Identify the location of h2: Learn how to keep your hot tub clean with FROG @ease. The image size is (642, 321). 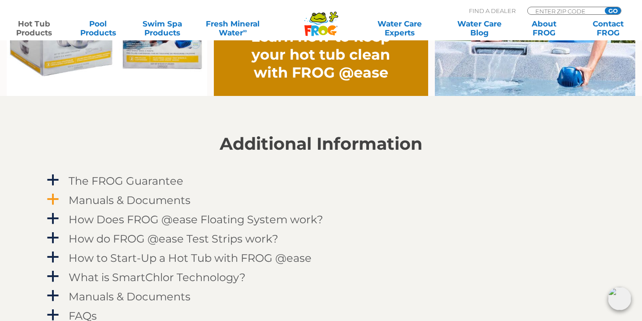
(321, 55).